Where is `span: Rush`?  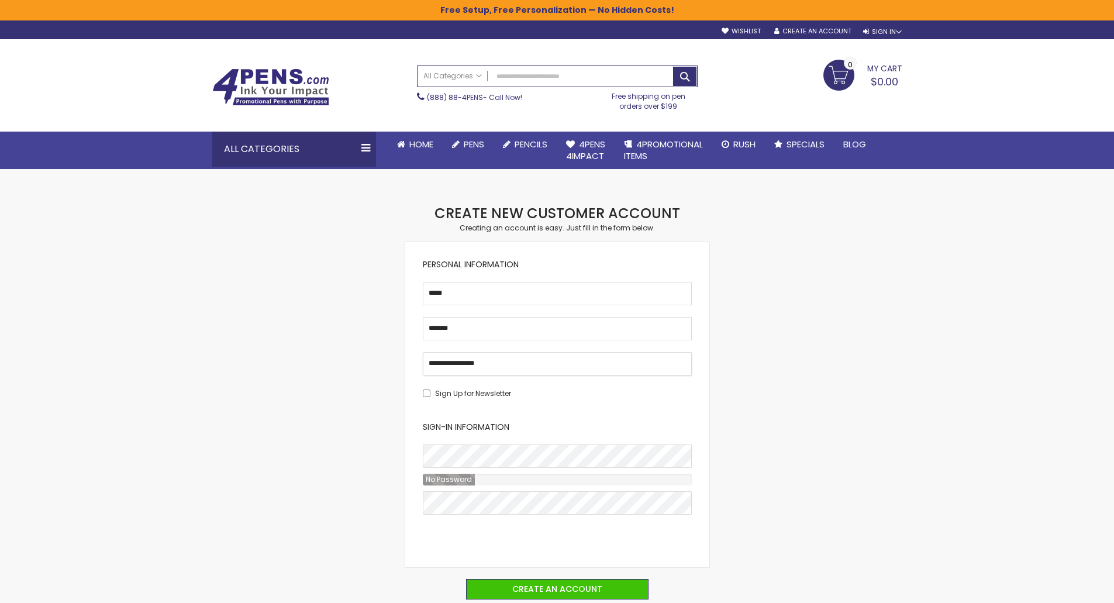
span: Rush is located at coordinates (745, 144).